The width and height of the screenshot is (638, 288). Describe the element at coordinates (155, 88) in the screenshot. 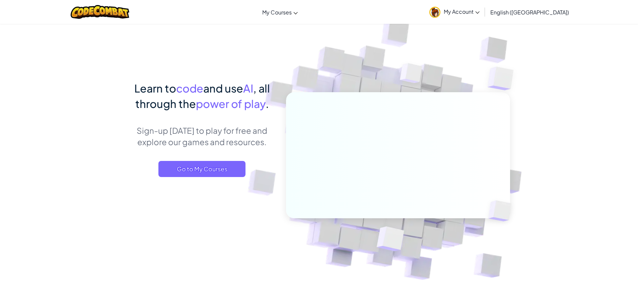

I see `span: Learn to` at that location.